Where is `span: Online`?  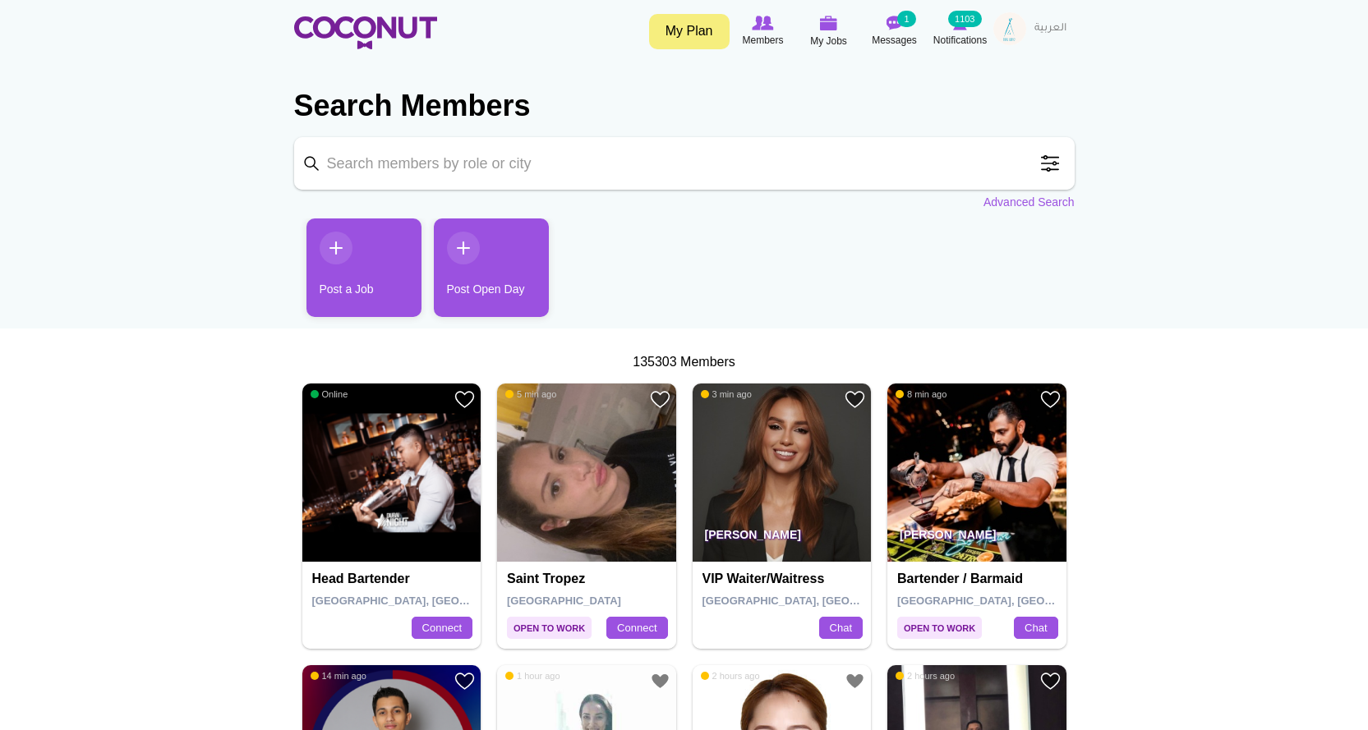
span: Online is located at coordinates (329, 394).